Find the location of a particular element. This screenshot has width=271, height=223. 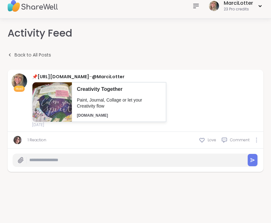

a: Back to All Posts is located at coordinates (29, 55).